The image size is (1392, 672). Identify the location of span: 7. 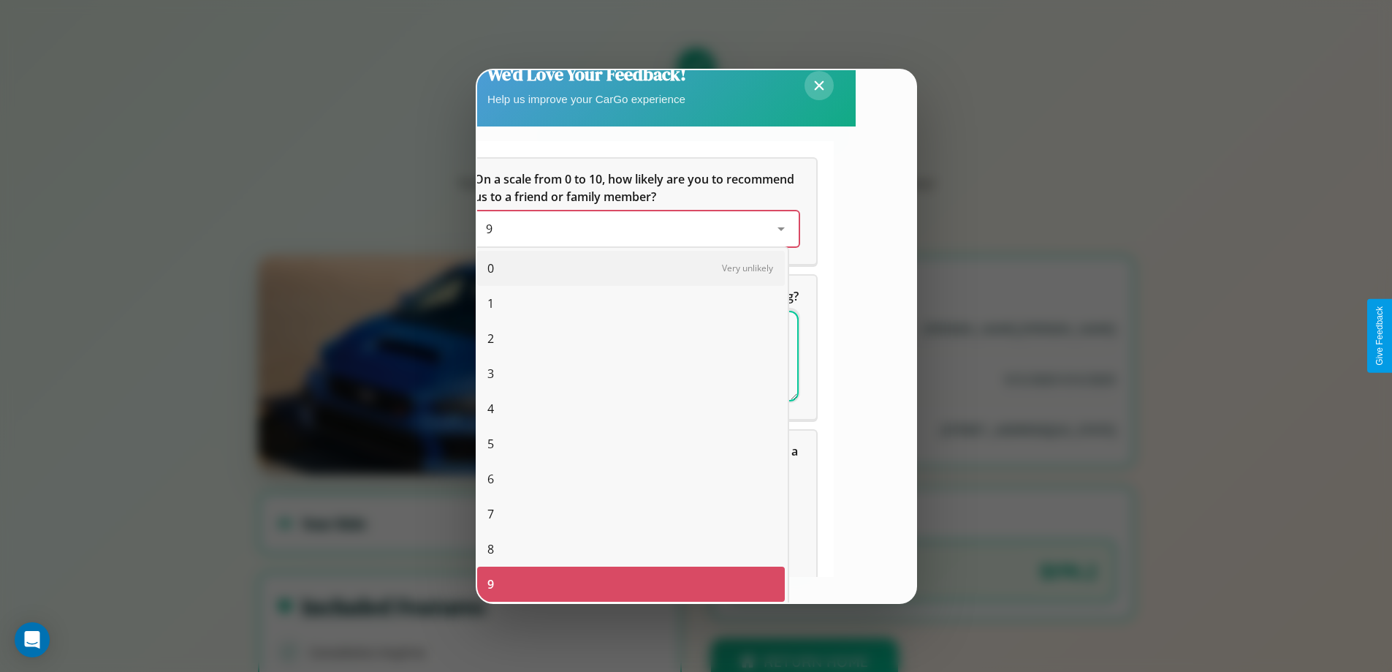
(490, 514).